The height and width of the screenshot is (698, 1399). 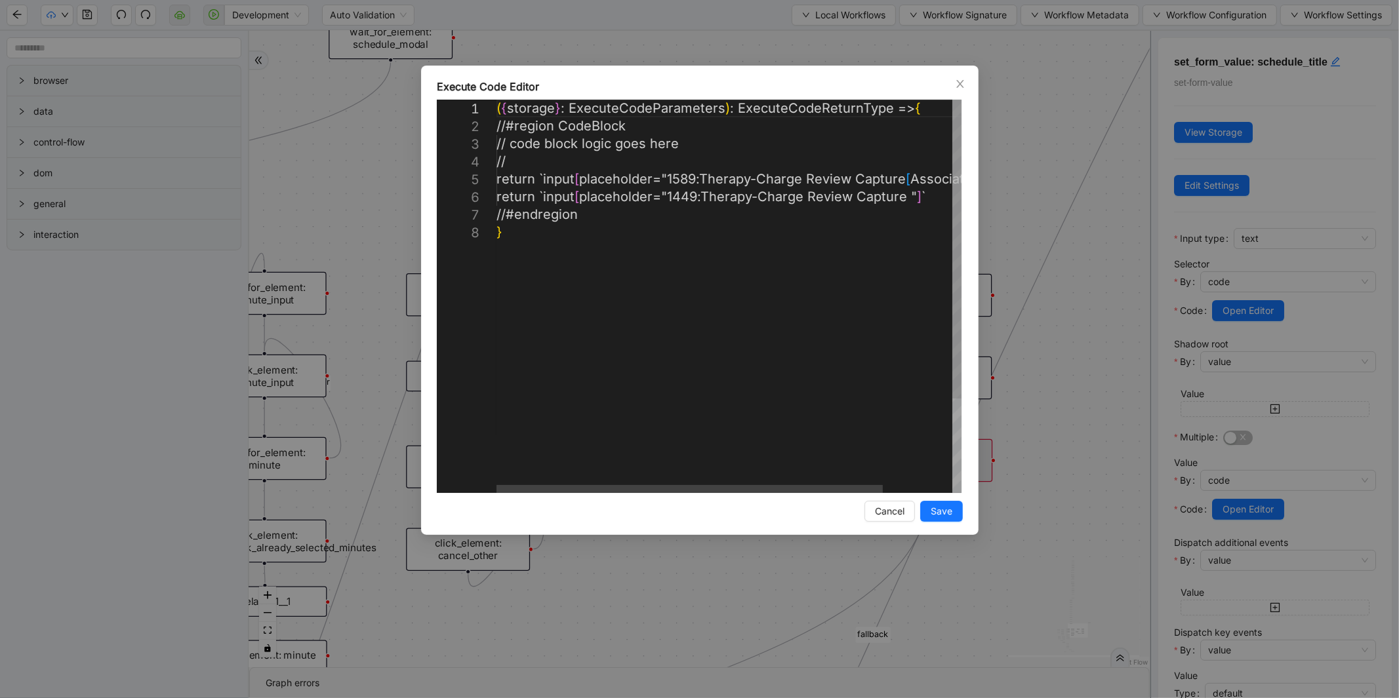 What do you see at coordinates (748, 197) in the screenshot?
I see `span: placeholder="1449:Therapy-Charge Review Capture "` at bounding box center [748, 197].